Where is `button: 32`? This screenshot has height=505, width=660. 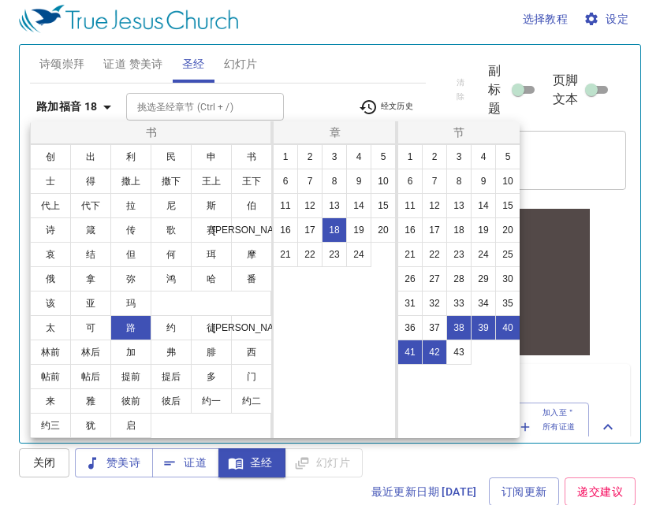 button: 32 is located at coordinates (434, 304).